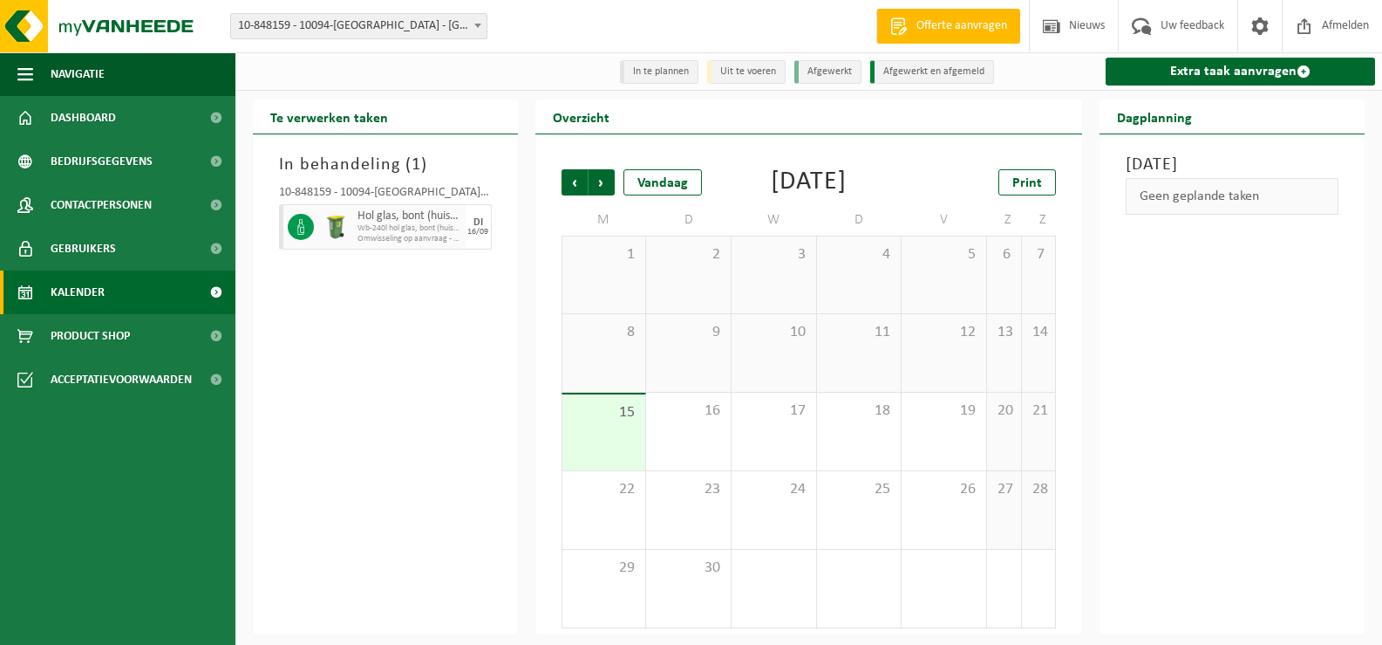 Image resolution: width=1382 pixels, height=645 pixels. What do you see at coordinates (688, 255) in the screenshot?
I see `span: 2` at bounding box center [688, 255].